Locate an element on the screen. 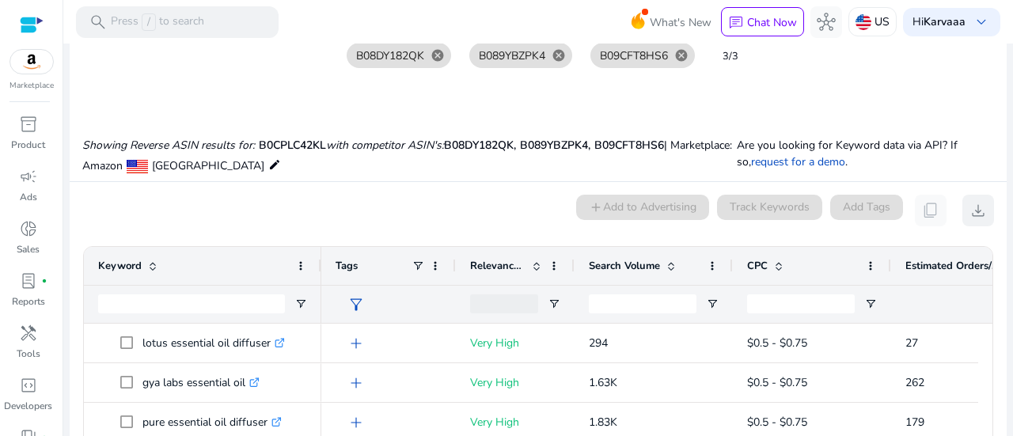 This screenshot has height=436, width=1013. p: Product is located at coordinates (28, 145).